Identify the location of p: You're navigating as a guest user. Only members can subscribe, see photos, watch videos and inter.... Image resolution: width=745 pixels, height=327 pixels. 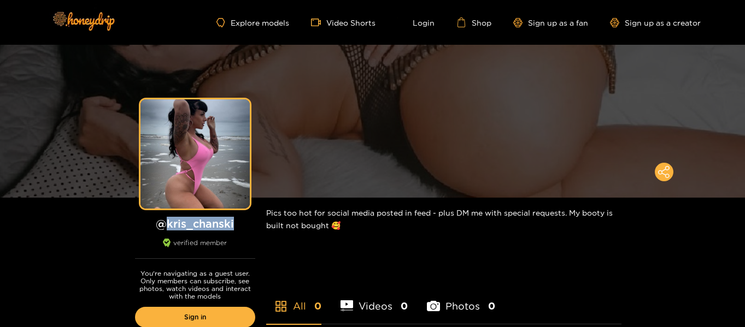
(195, 285).